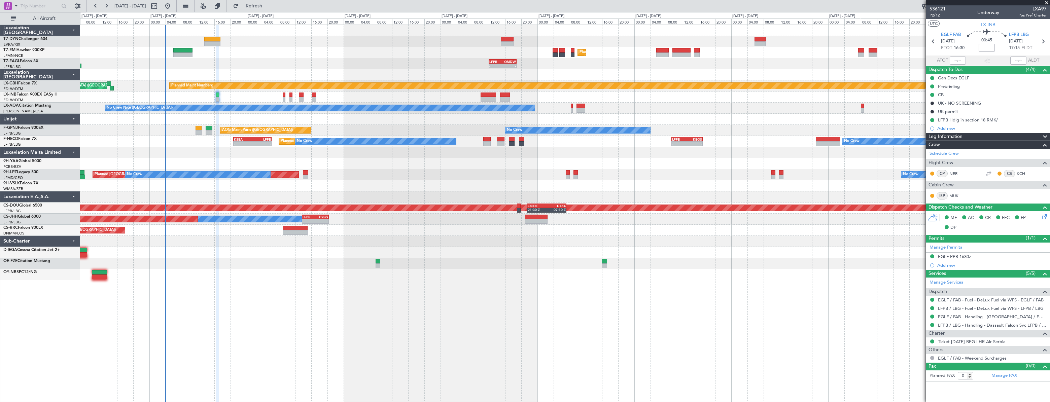  What do you see at coordinates (11, 39) in the screenshot?
I see `span: T7-DYN` at bounding box center [11, 39].